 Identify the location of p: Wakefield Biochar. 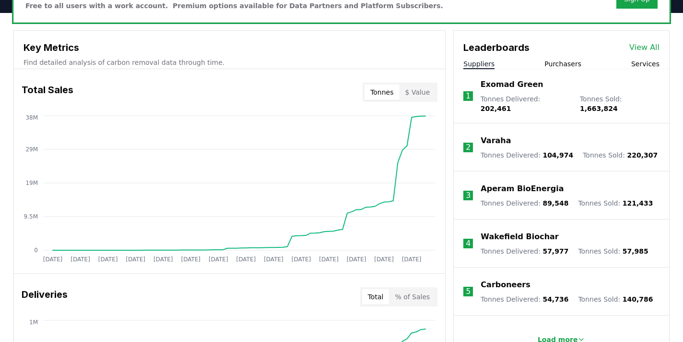
(520, 237).